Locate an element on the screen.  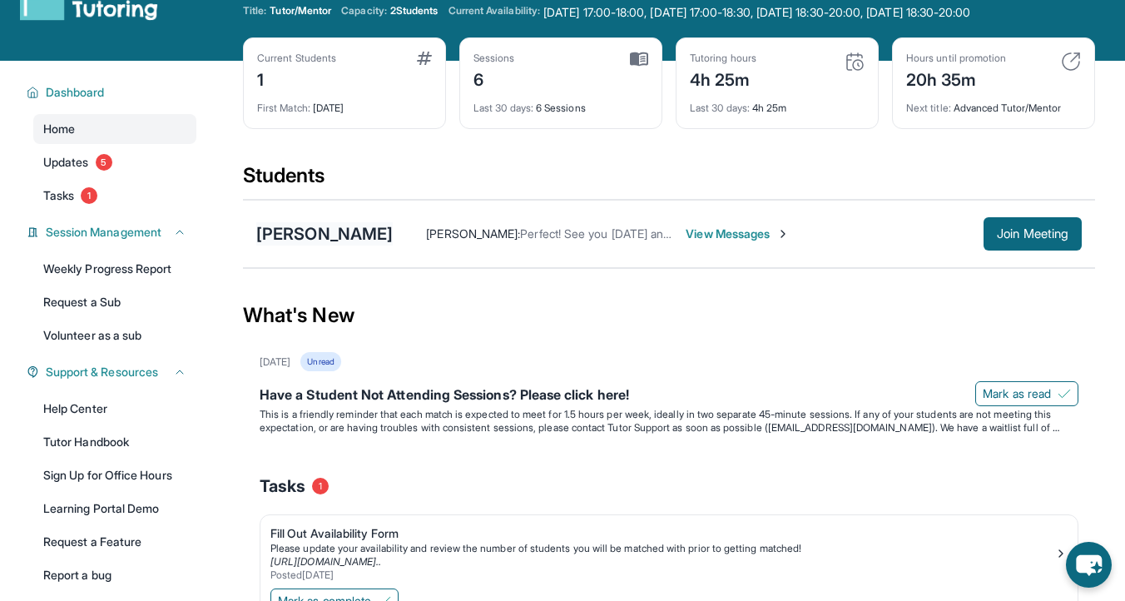
span: Updates is located at coordinates (66, 162).